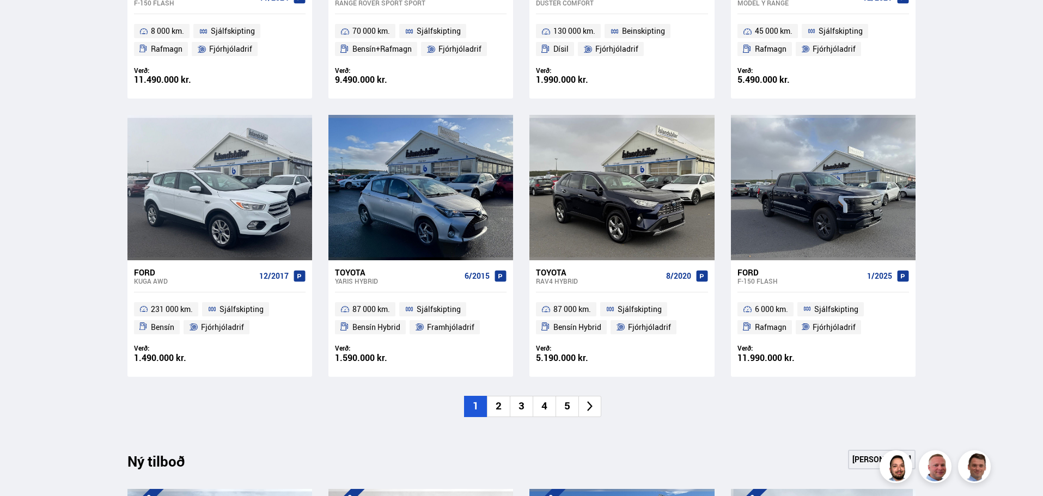  What do you see at coordinates (780, 358) in the screenshot?
I see `div: 11.990.000 kr.` at bounding box center [780, 358].